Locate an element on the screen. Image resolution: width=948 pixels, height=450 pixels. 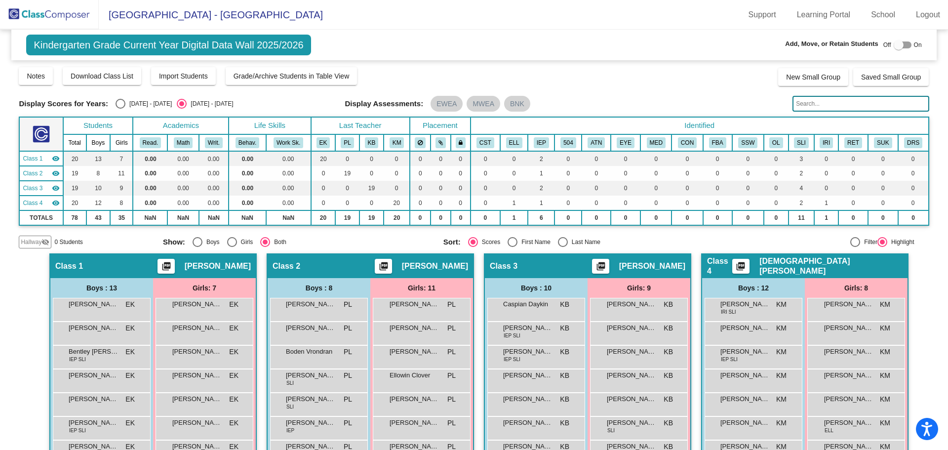
a: Learning Portal is located at coordinates (824, 15).